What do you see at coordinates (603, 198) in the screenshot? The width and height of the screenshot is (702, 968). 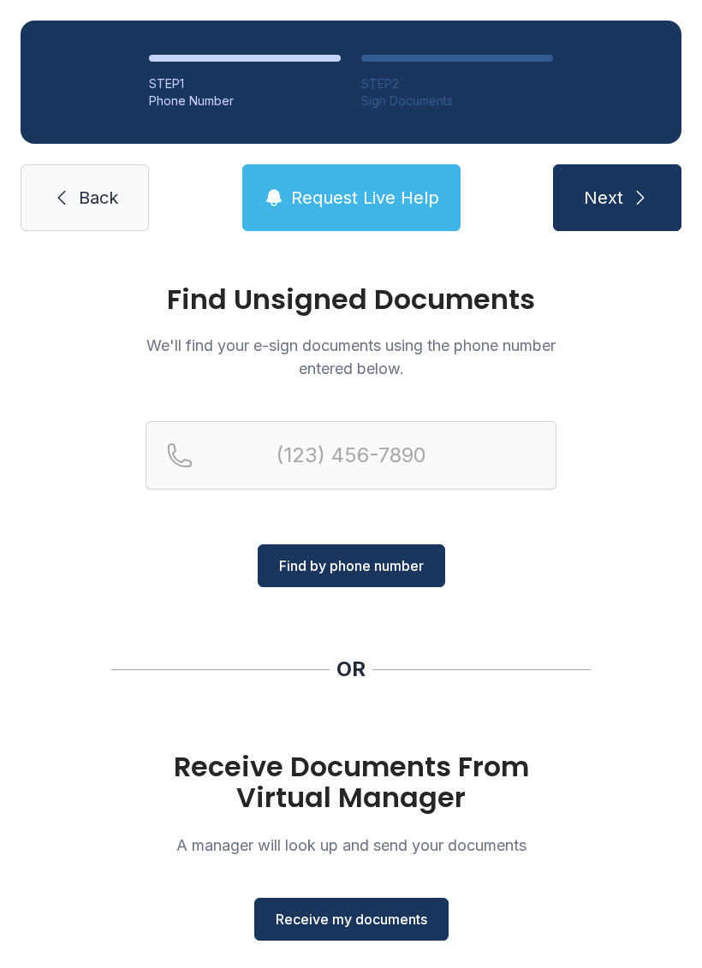 I see `span: Next` at bounding box center [603, 198].